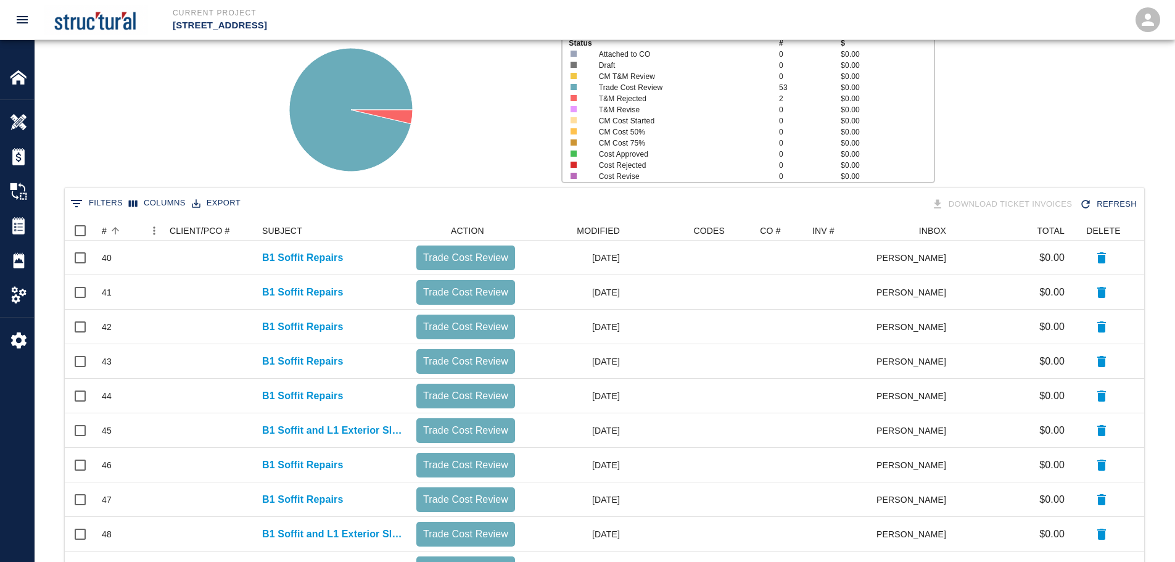 This screenshot has height=562, width=1175. I want to click on button: Show filters, so click(96, 204).